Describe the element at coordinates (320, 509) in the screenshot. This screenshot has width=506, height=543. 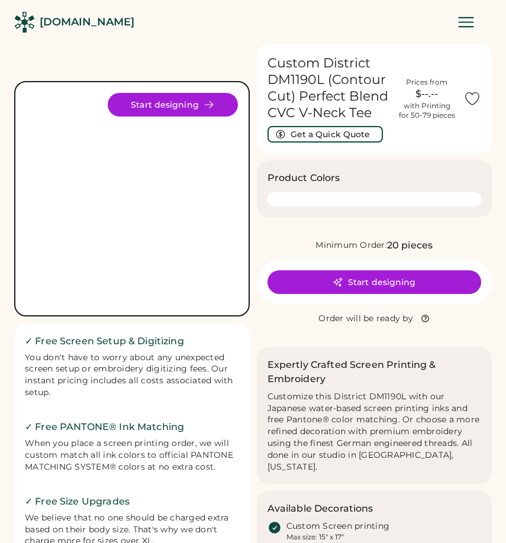
I see `h3: Available Decorations` at that location.